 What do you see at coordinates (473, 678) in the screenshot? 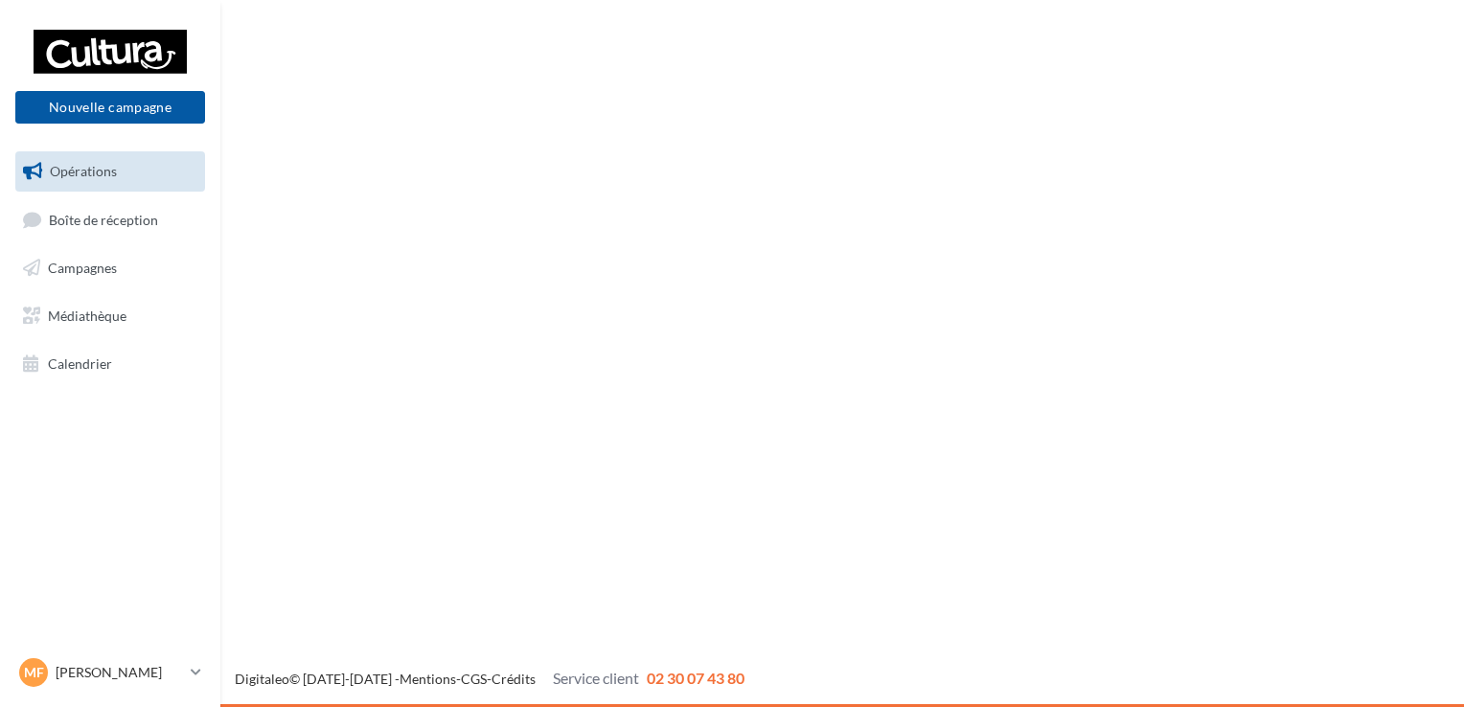
I see `a: CGS` at bounding box center [473, 678].